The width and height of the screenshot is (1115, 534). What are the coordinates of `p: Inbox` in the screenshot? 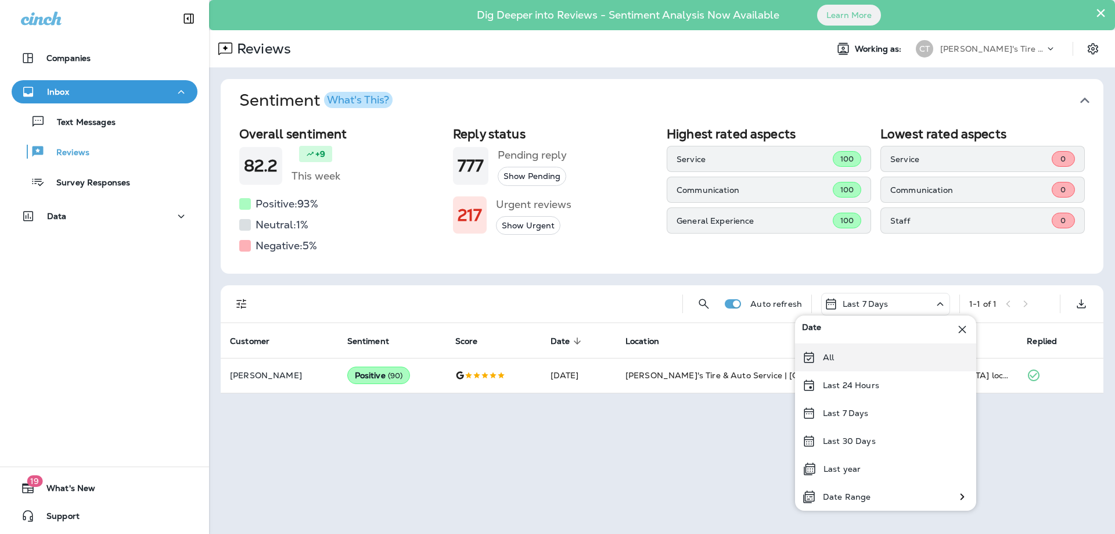 It's located at (58, 92).